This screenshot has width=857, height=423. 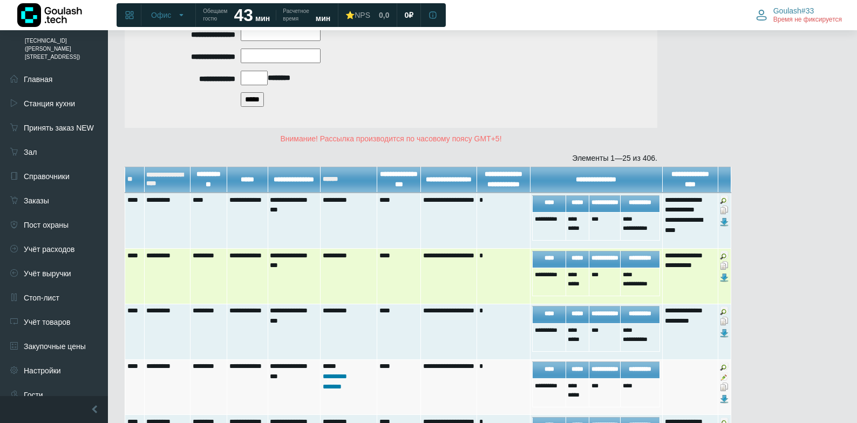 What do you see at coordinates (168, 15) in the screenshot?
I see `button: Офис` at bounding box center [168, 15].